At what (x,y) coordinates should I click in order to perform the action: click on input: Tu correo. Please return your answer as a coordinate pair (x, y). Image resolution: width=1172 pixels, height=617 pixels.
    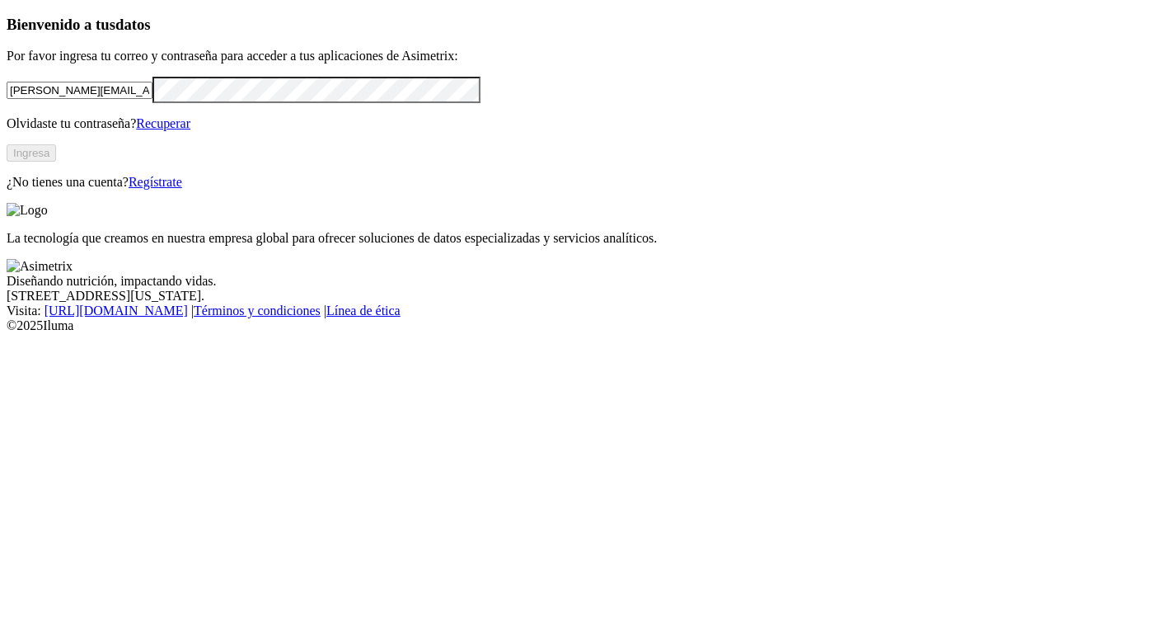
    Looking at the image, I should click on (79, 90).